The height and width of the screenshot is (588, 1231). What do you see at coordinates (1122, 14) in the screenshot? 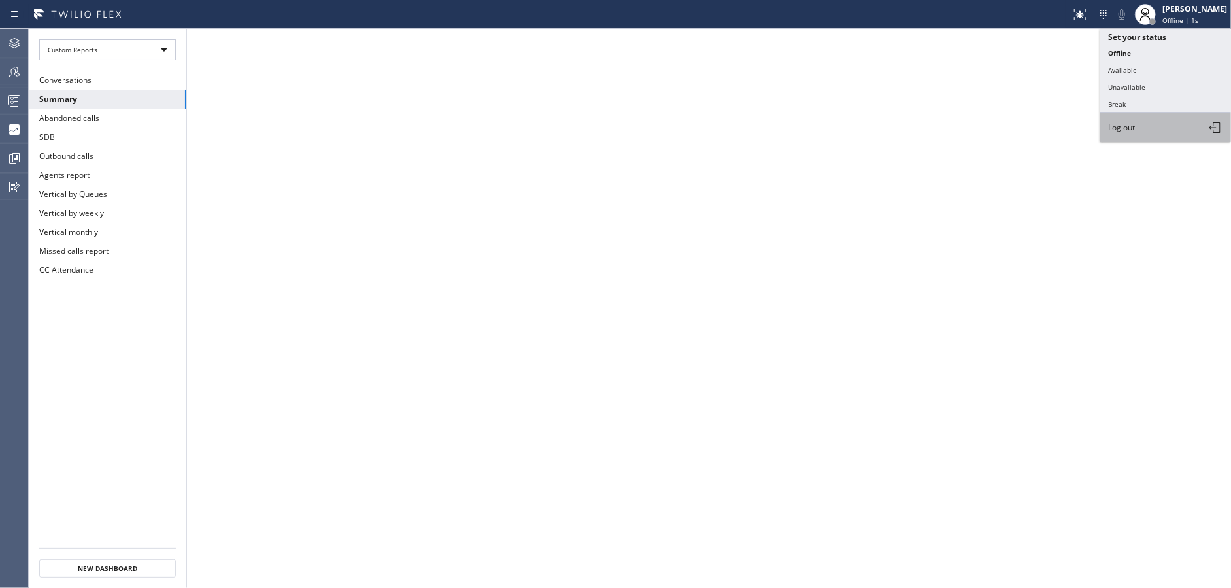
I see `button: Mute` at bounding box center [1122, 14].